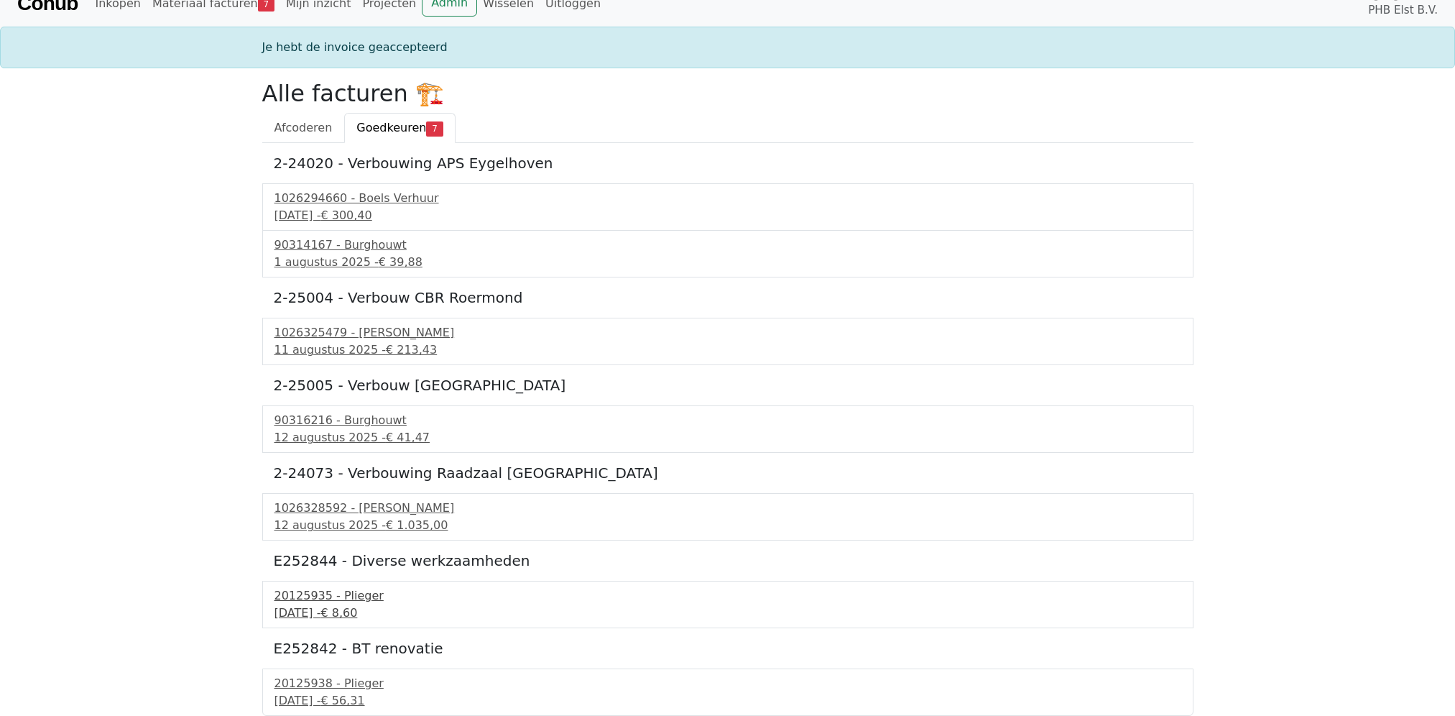 Image resolution: width=1455 pixels, height=716 pixels. Describe the element at coordinates (400, 262) in the screenshot. I see `span: € 39,88` at that location.